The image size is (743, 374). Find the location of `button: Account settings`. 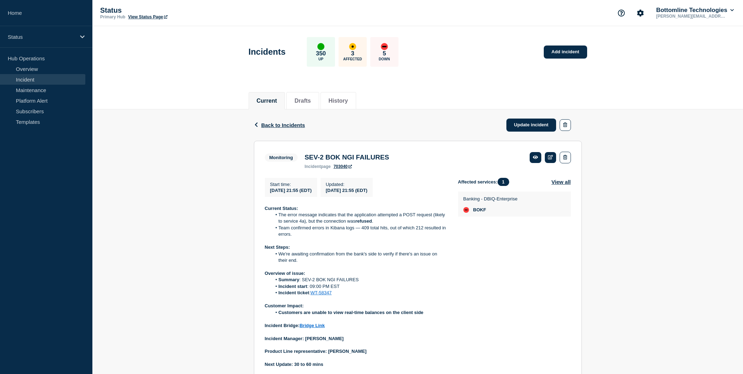

button: Account settings is located at coordinates (640, 13).